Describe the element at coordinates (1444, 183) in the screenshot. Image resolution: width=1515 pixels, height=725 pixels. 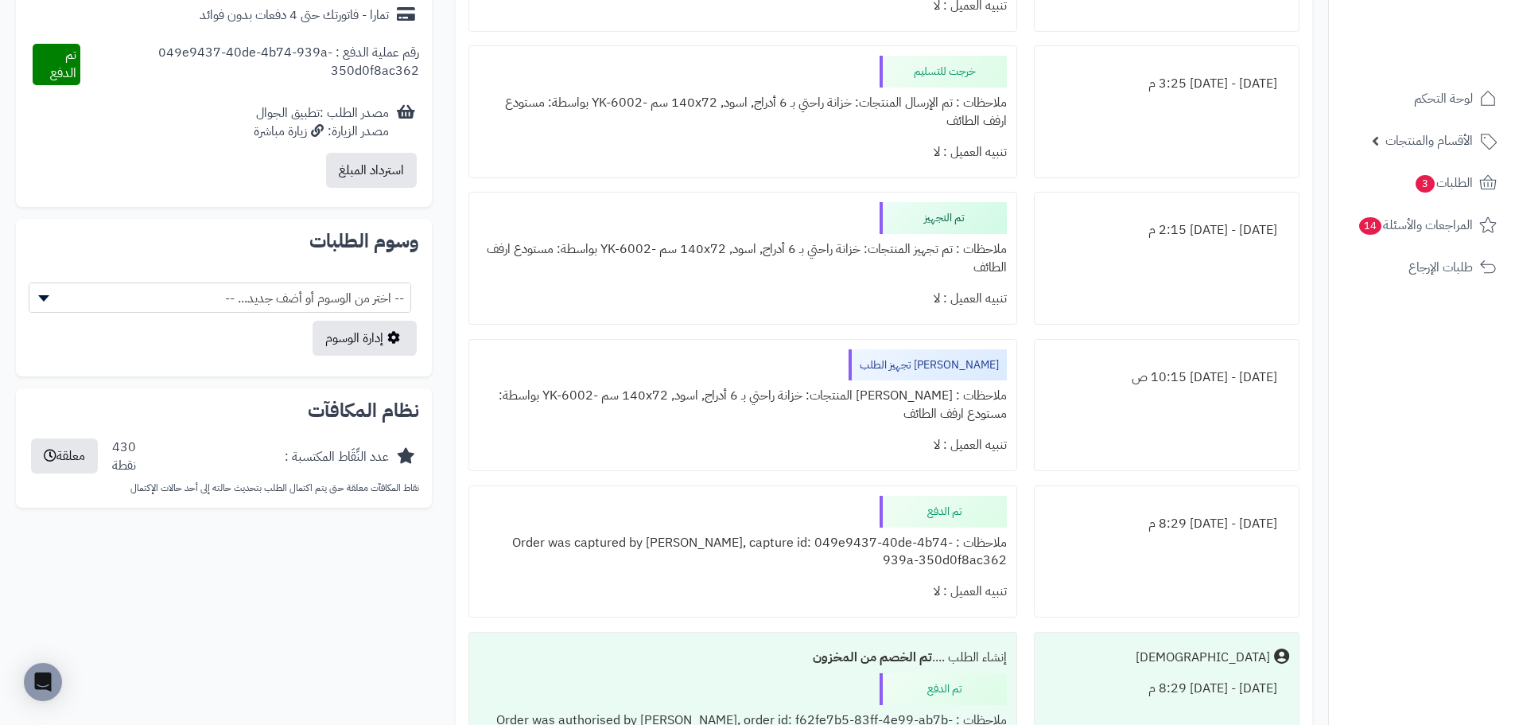
I see `span: الطلبات` at that location.